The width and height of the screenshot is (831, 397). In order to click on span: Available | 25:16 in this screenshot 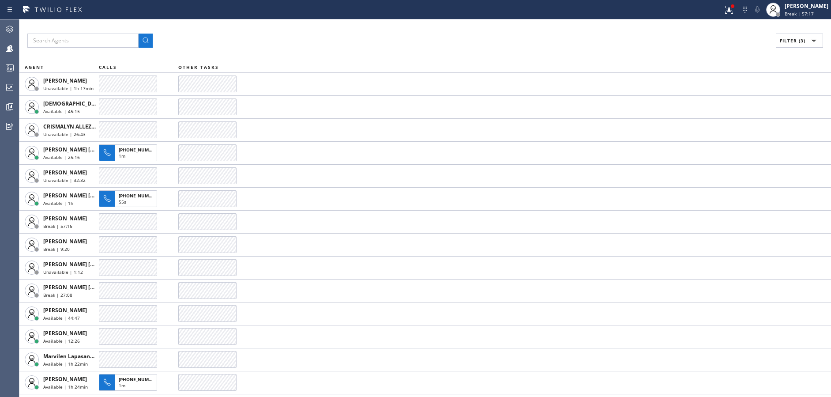, I will do `click(61, 157)`.